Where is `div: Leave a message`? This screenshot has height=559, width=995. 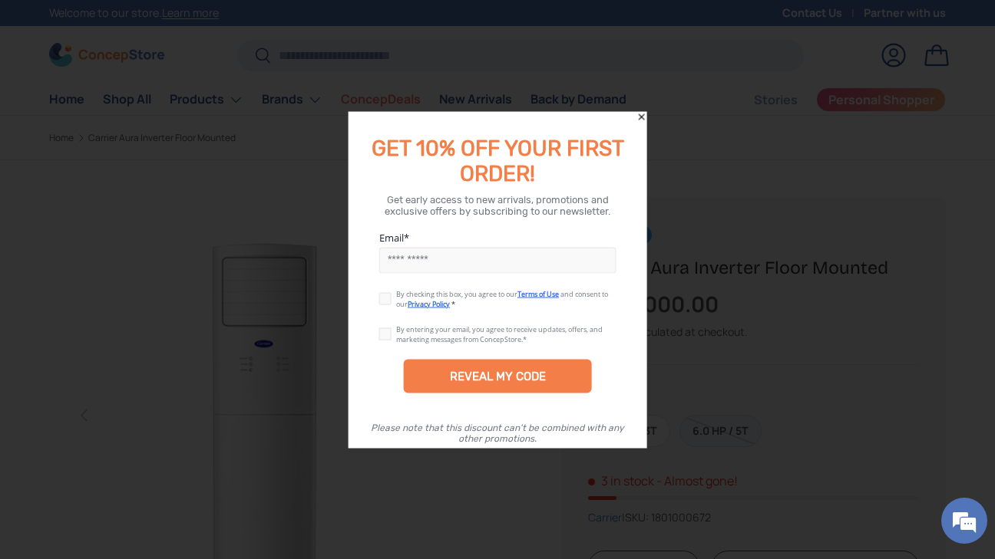
div: Leave a message is located at coordinates (169, 96).